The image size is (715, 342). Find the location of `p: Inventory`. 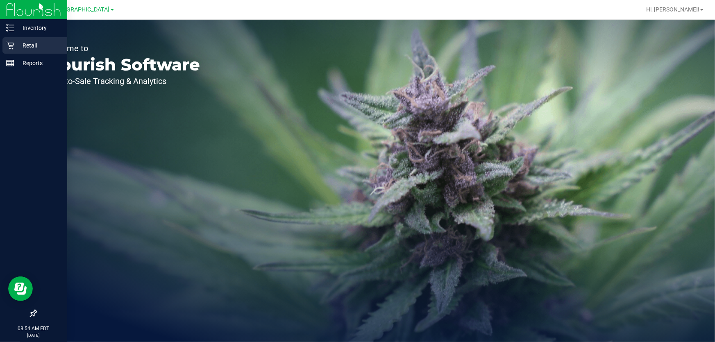

p: Inventory is located at coordinates (39, 28).